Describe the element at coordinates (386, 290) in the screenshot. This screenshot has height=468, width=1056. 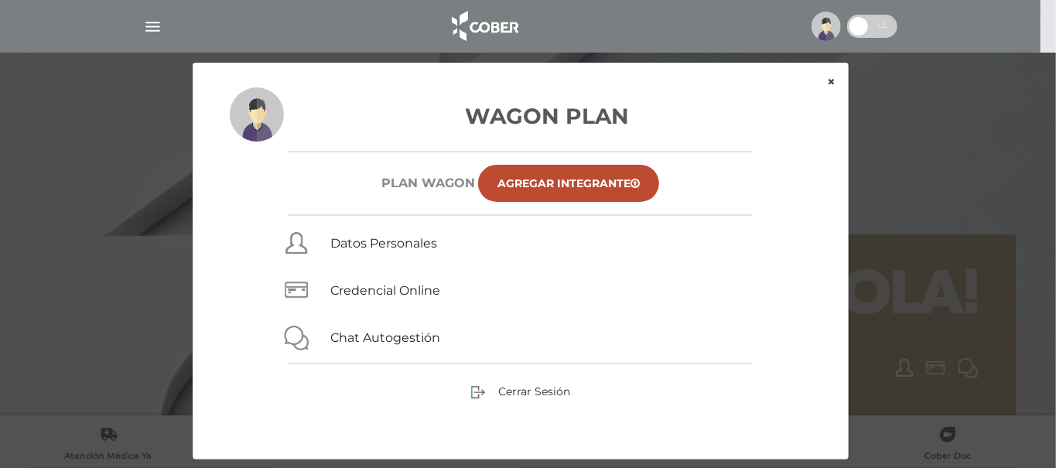
I see `a: Credencial Online` at that location.